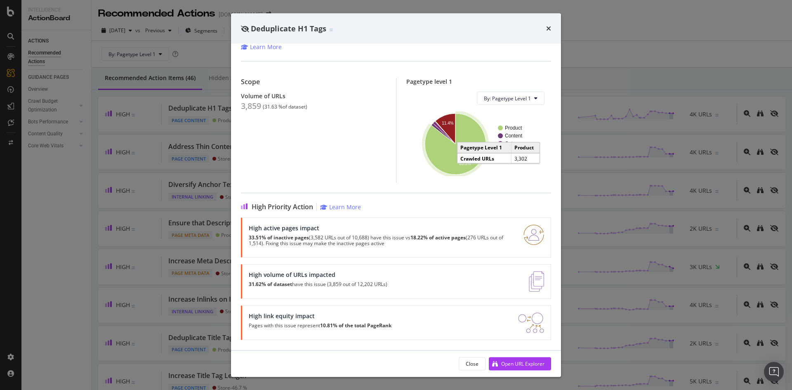  Describe the element at coordinates (507, 98) in the screenshot. I see `span: By: Pagetype Level 1` at that location.